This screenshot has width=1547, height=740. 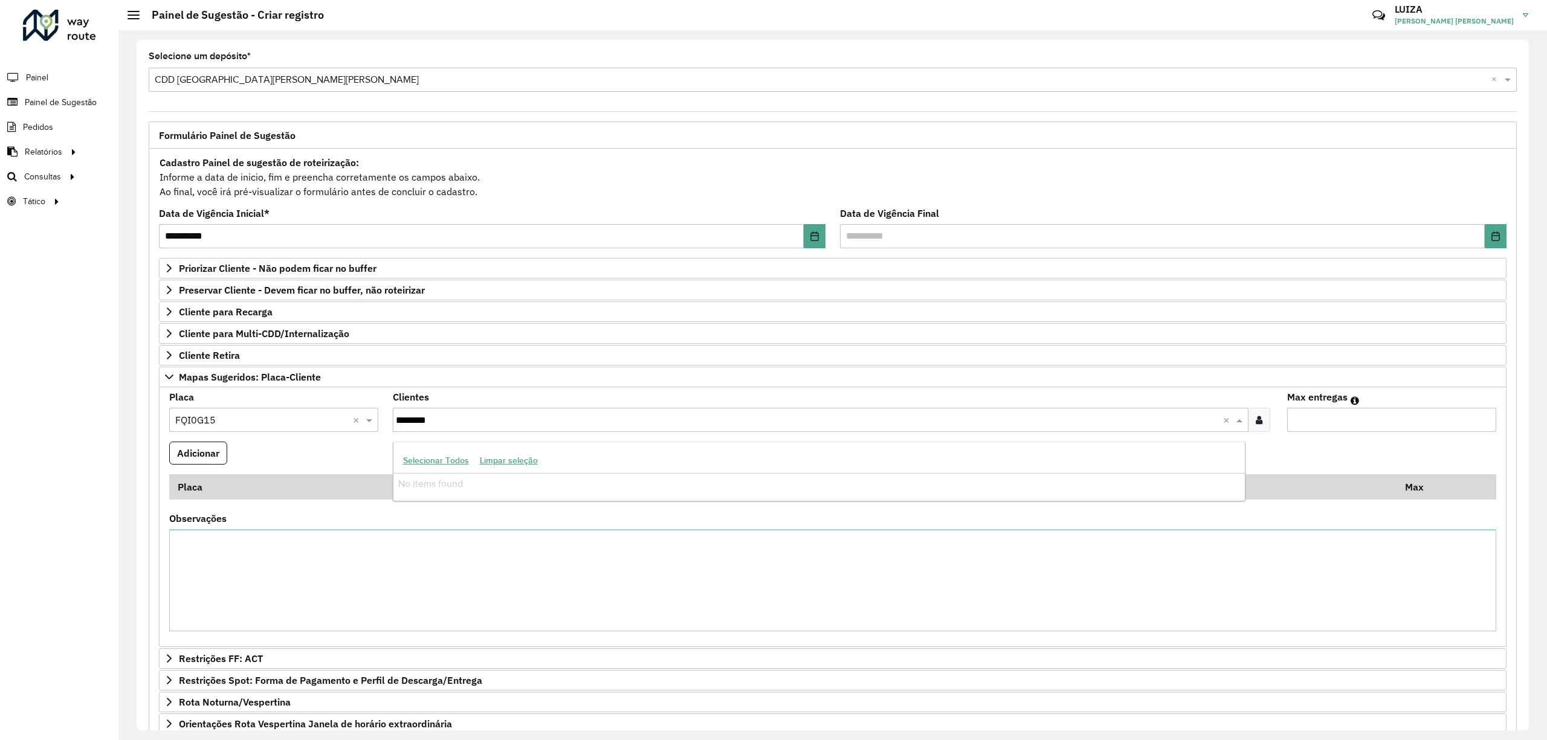 What do you see at coordinates (833, 680) in the screenshot?
I see `a: Restrições Spot: Forma de Pagamento e Perfil de Descarga/Entrega` at bounding box center [833, 680].